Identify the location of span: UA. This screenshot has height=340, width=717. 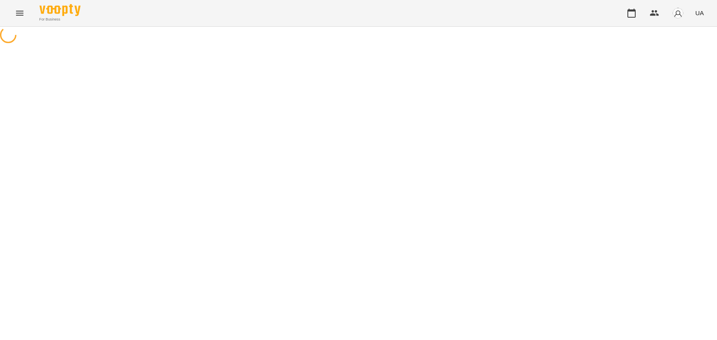
(699, 13).